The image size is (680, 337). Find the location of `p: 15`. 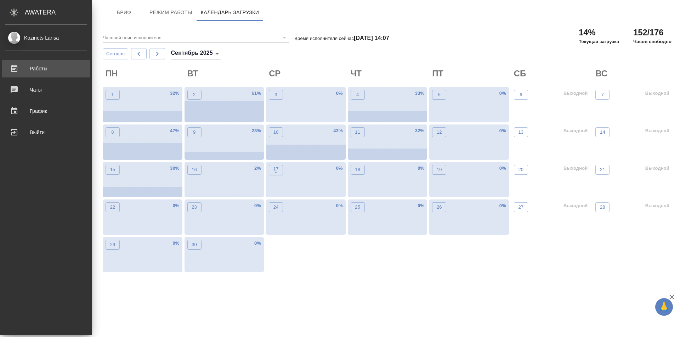

p: 15 is located at coordinates (113, 170).